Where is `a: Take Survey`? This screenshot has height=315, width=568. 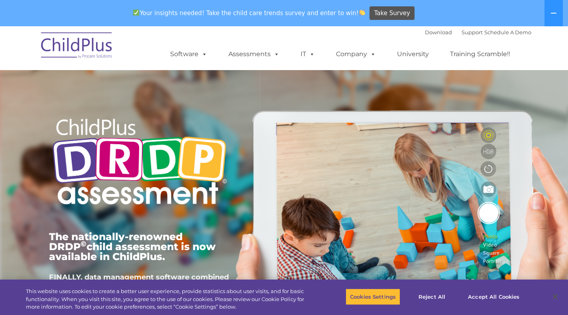
a: Take Survey is located at coordinates (392, 13).